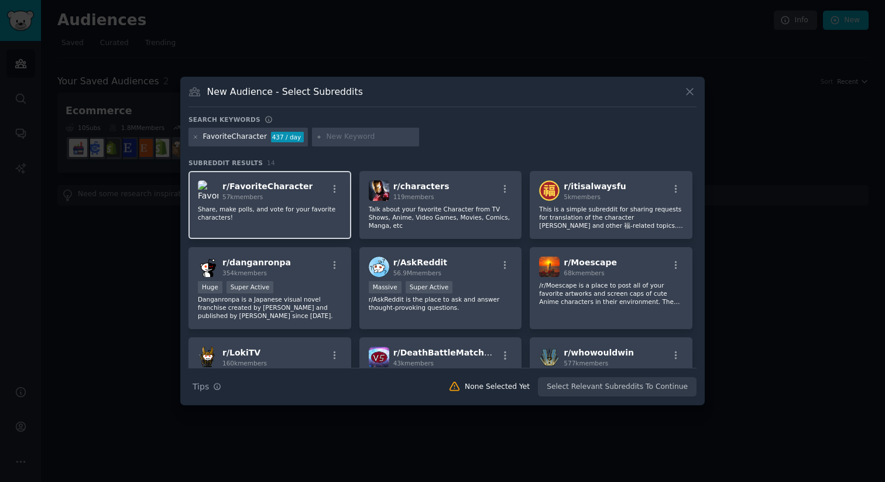  I want to click on span: Subreddit Results, so click(225, 163).